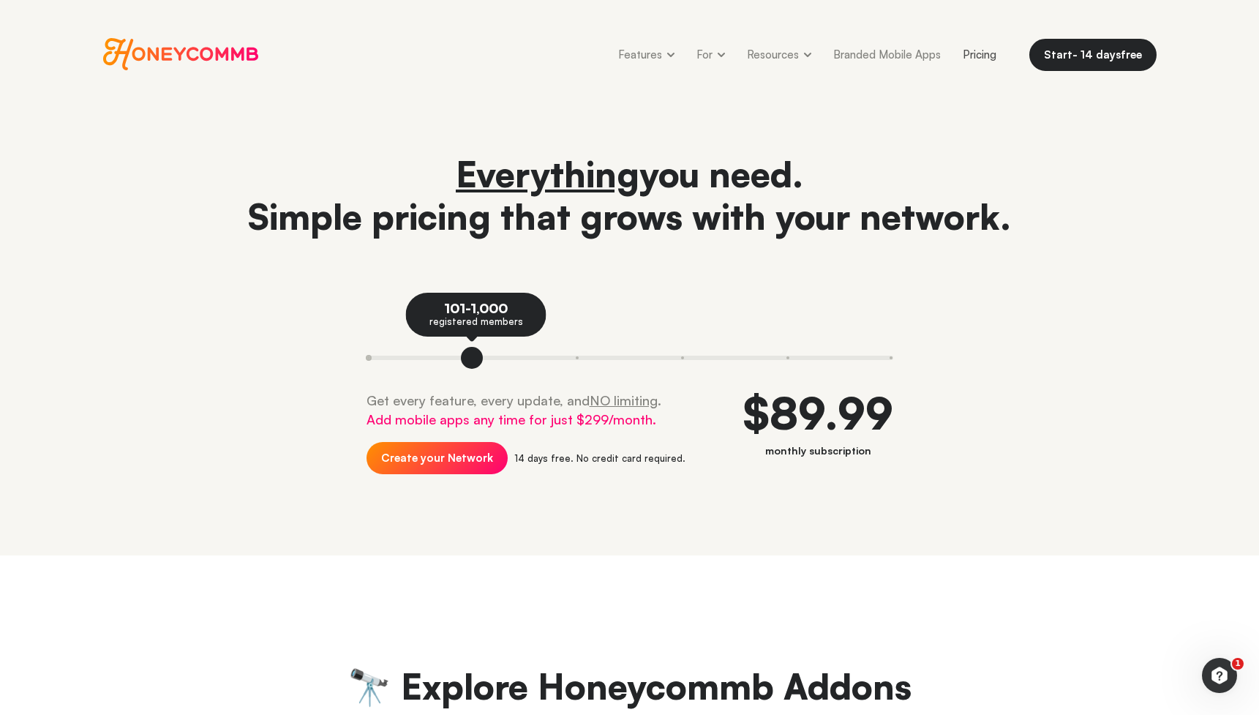  I want to click on div: Honeycommb navigation, so click(807, 54).